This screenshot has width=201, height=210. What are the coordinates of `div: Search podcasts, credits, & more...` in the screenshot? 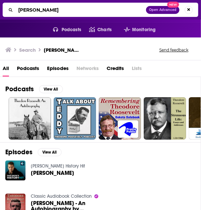 It's located at (100, 10).